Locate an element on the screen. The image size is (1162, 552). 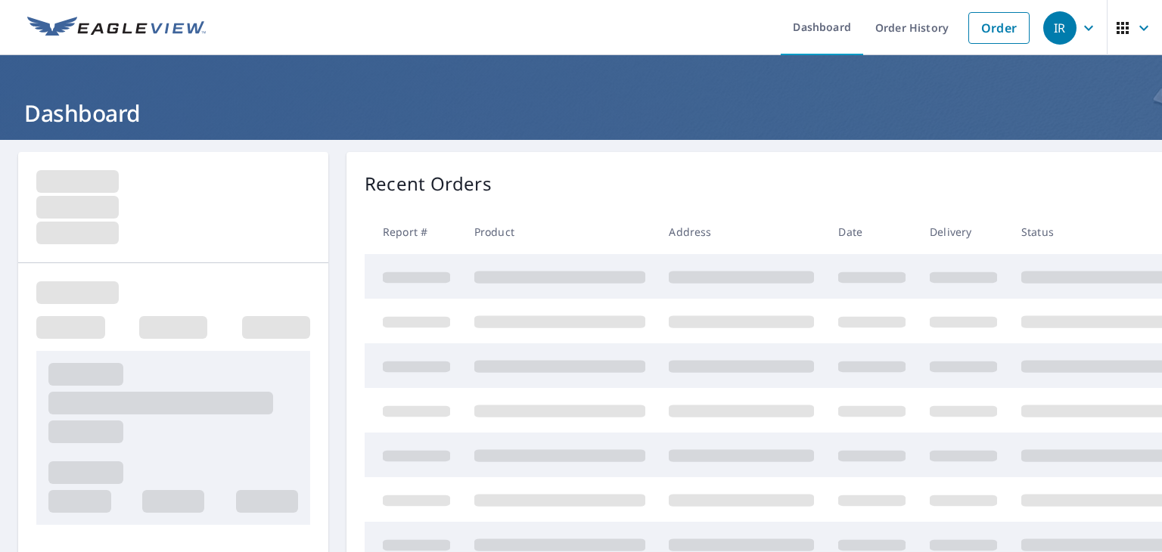
div: IR is located at coordinates (1060, 28).